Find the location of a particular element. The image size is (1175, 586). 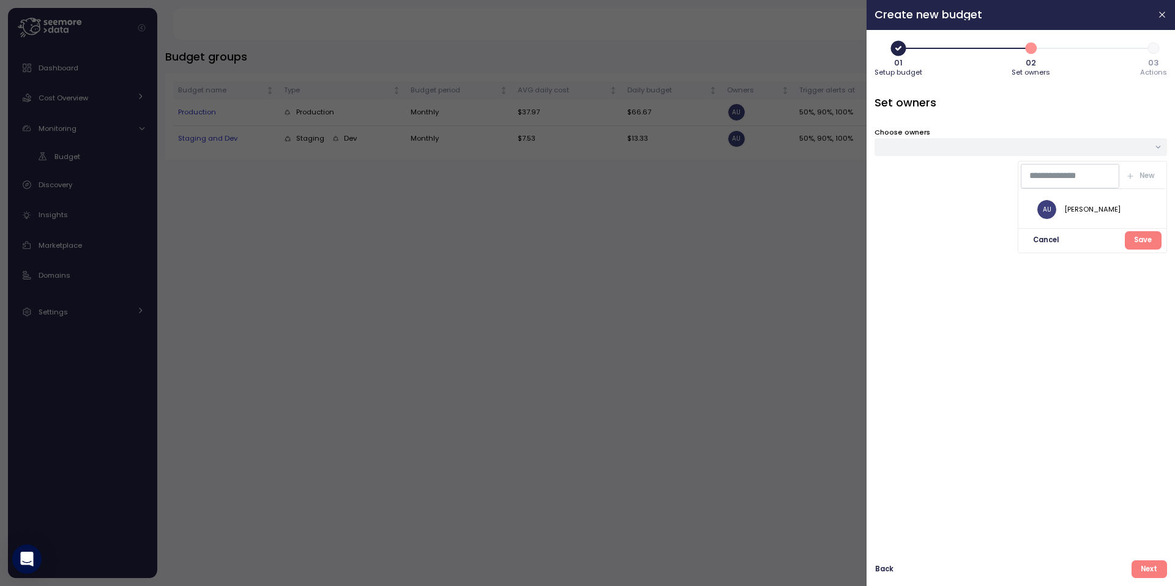

span: 01 is located at coordinates (898, 62).